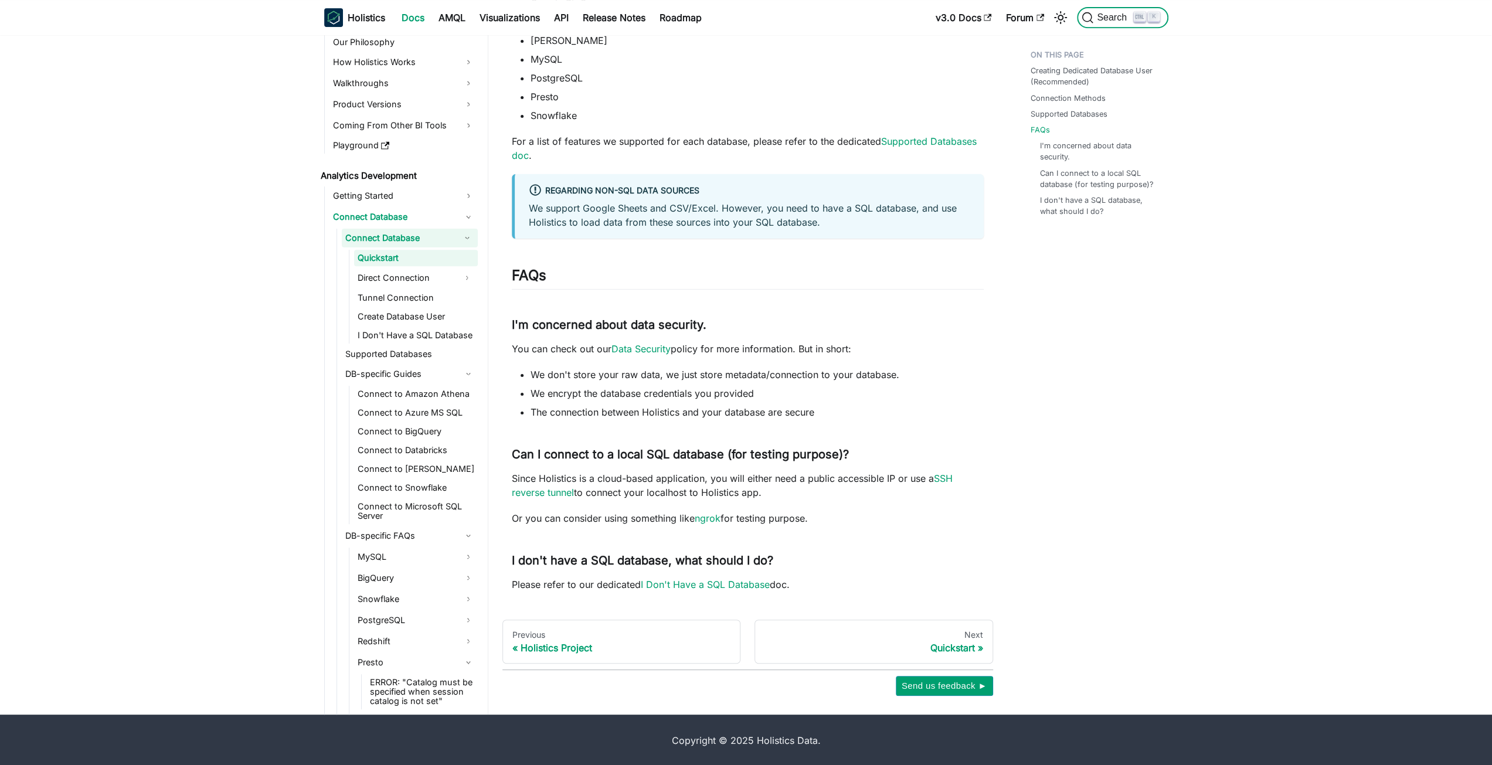 This screenshot has height=765, width=1492. Describe the element at coordinates (747, 485) in the screenshot. I see `p: Since Holistics is a cloud-based application, you will either need a public accessible IP or use ...` at that location.